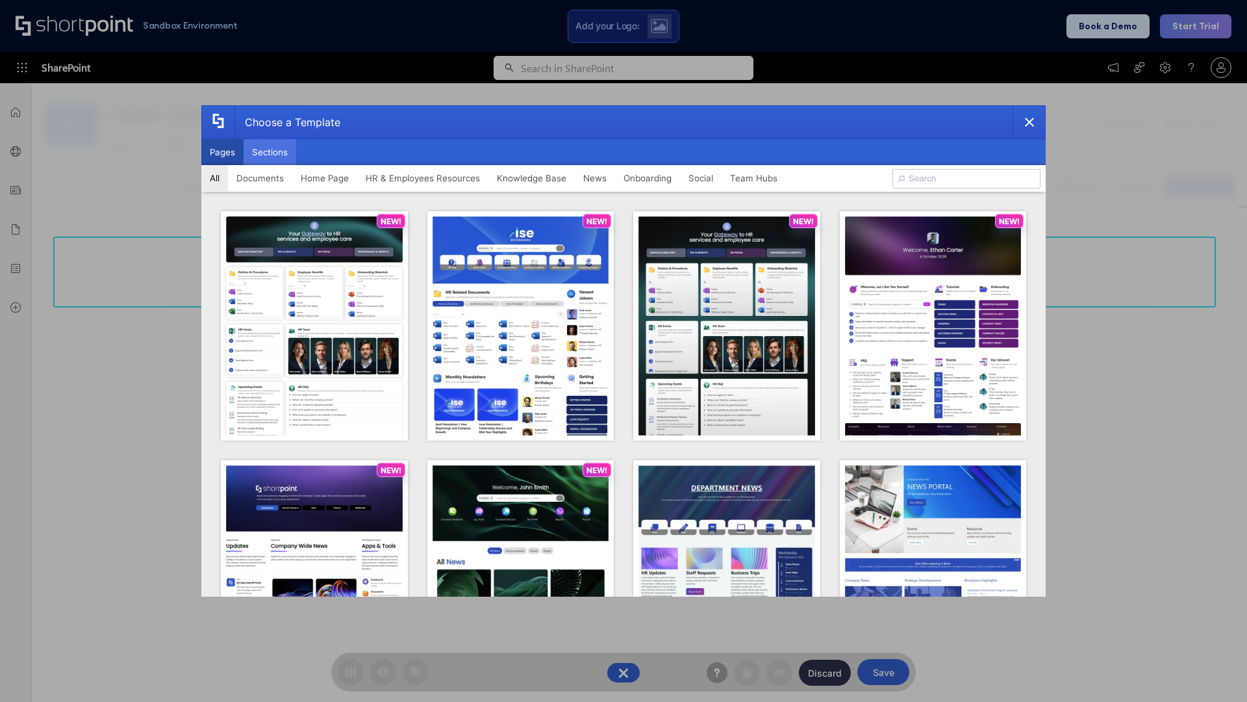 The width and height of the screenshot is (1247, 702). What do you see at coordinates (423, 178) in the screenshot?
I see `button: HR & Employees Resources` at bounding box center [423, 178].